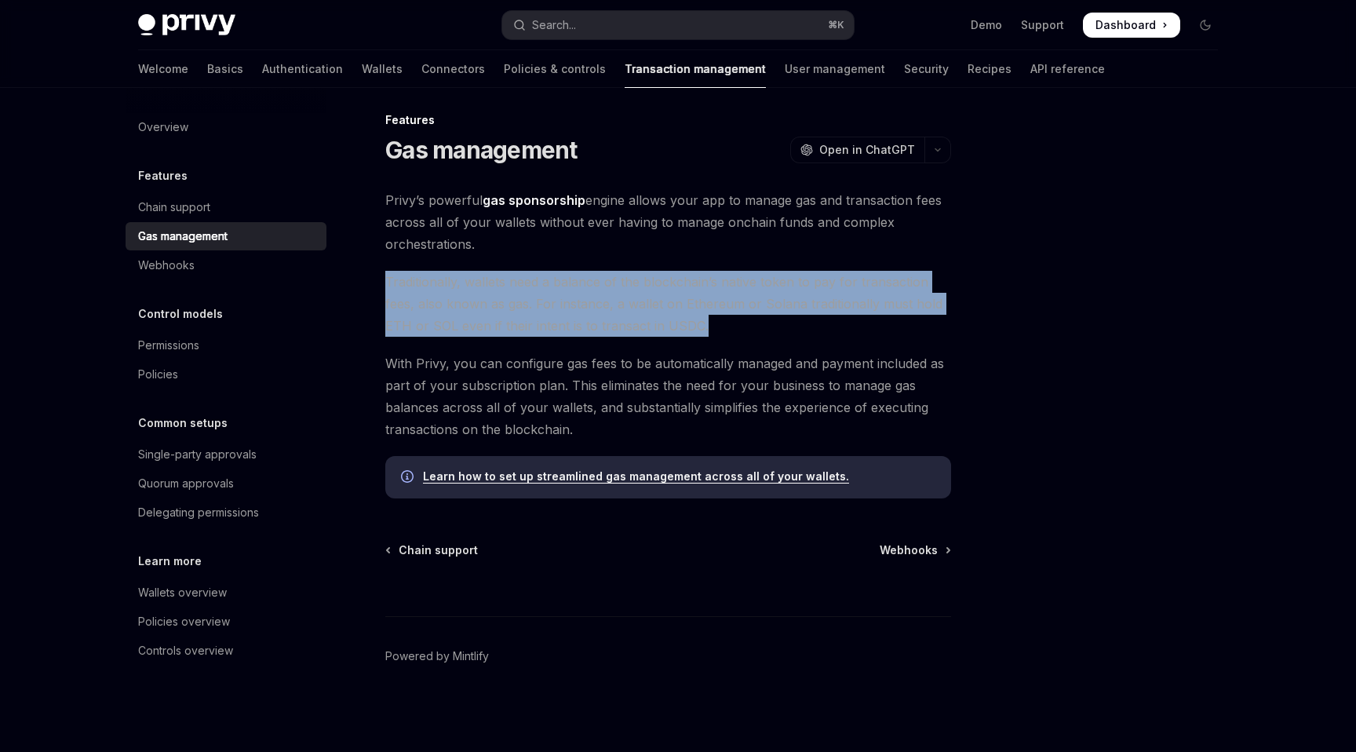 The width and height of the screenshot is (1356, 752). What do you see at coordinates (169, 345) in the screenshot?
I see `div: Permissions` at bounding box center [169, 345].